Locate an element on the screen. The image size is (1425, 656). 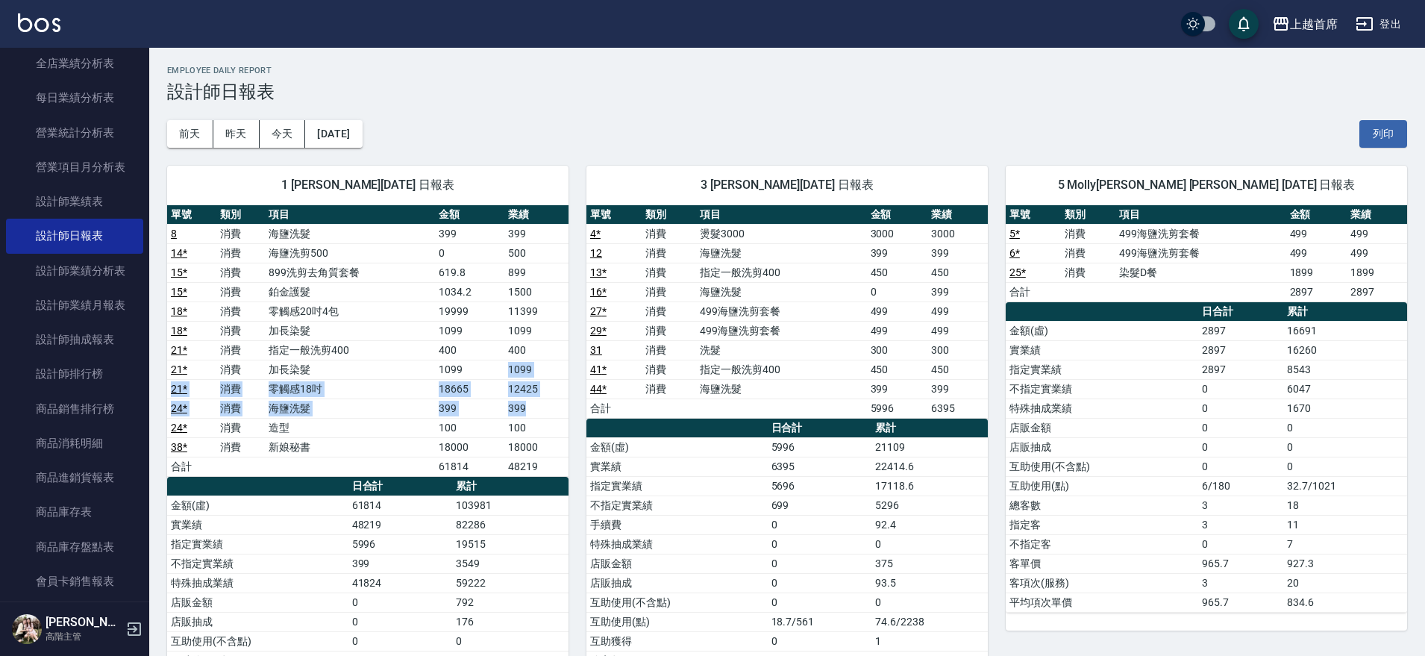
td: 加長染髮 is located at coordinates (350, 330).